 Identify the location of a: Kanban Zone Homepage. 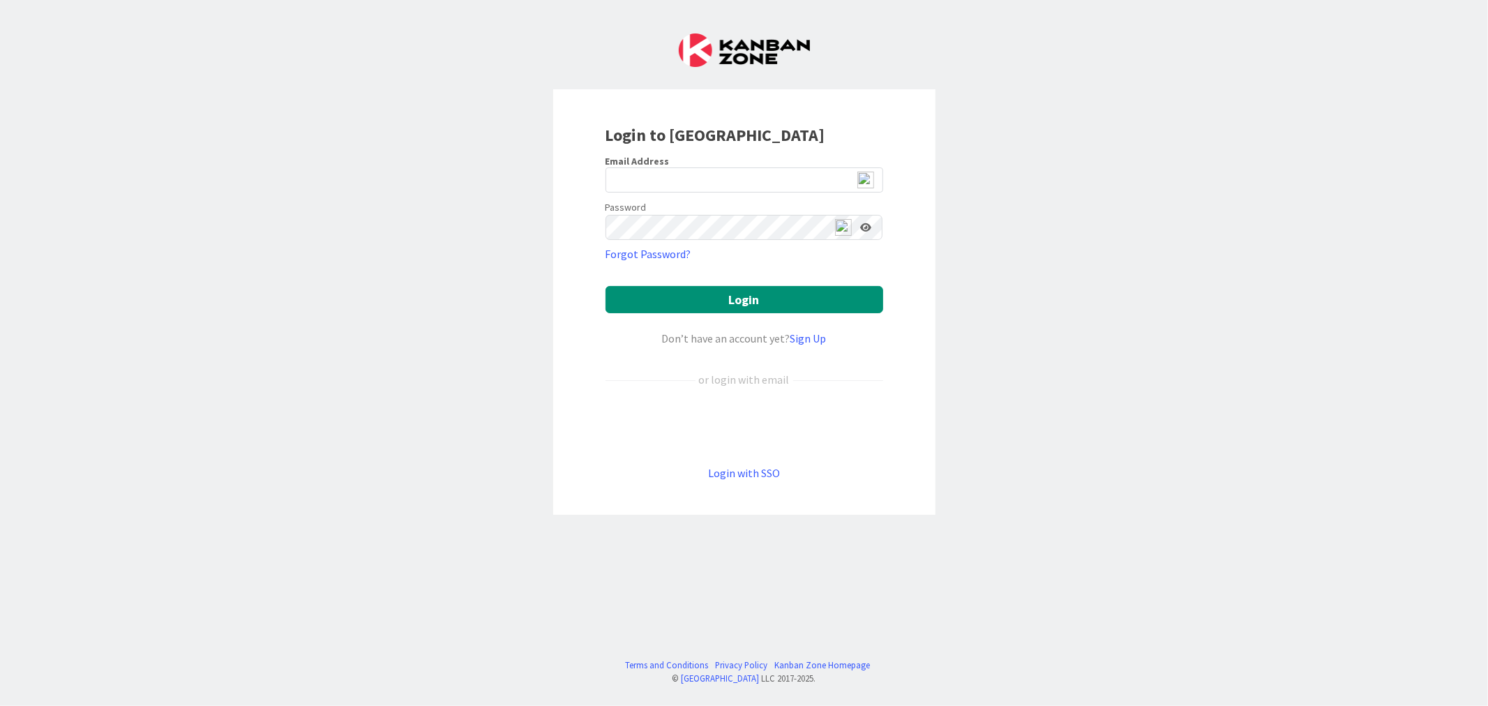
(822, 665).